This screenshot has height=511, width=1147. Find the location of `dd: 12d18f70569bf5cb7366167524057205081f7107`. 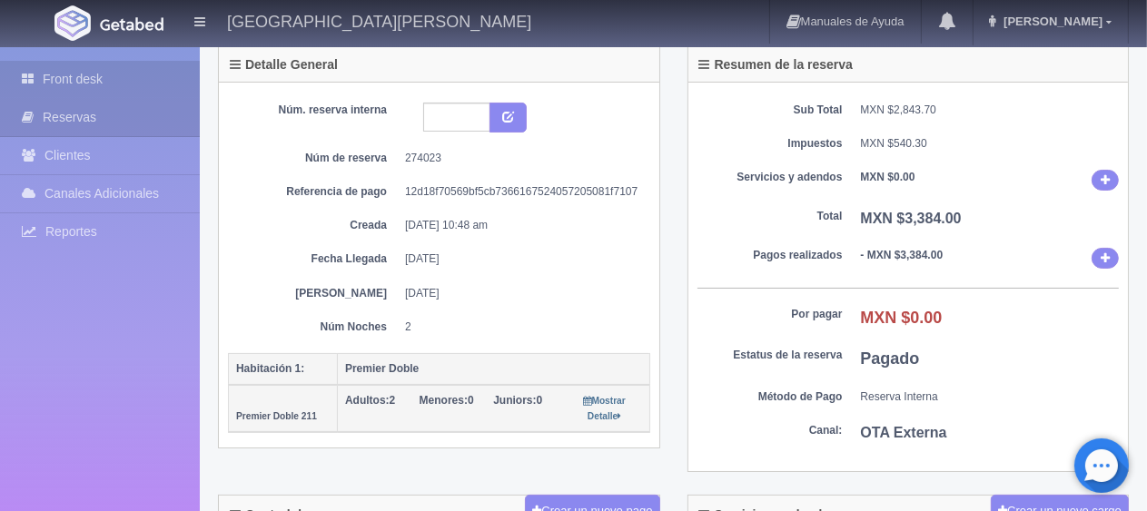

dd: 12d18f70569bf5cb7366167524057205081f7107 is located at coordinates (520, 192).